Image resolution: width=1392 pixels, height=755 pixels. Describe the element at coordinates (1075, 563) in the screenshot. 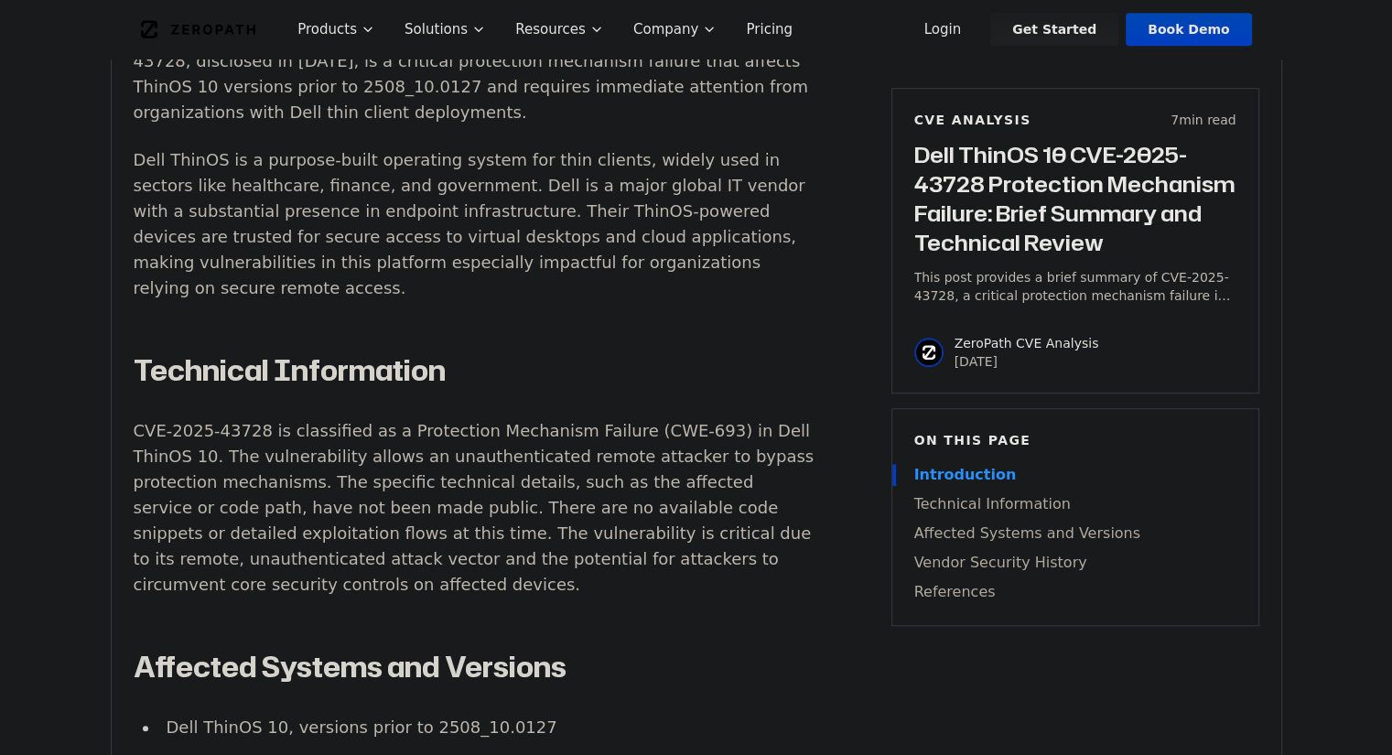

I see `a: Vendor Security History` at that location.